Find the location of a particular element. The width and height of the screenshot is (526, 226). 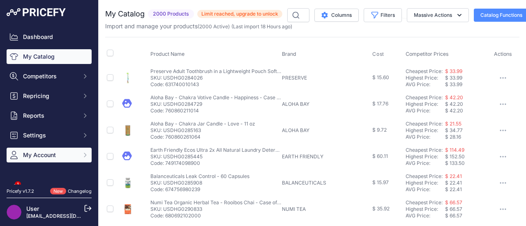

span: Cost is located at coordinates (378, 54).